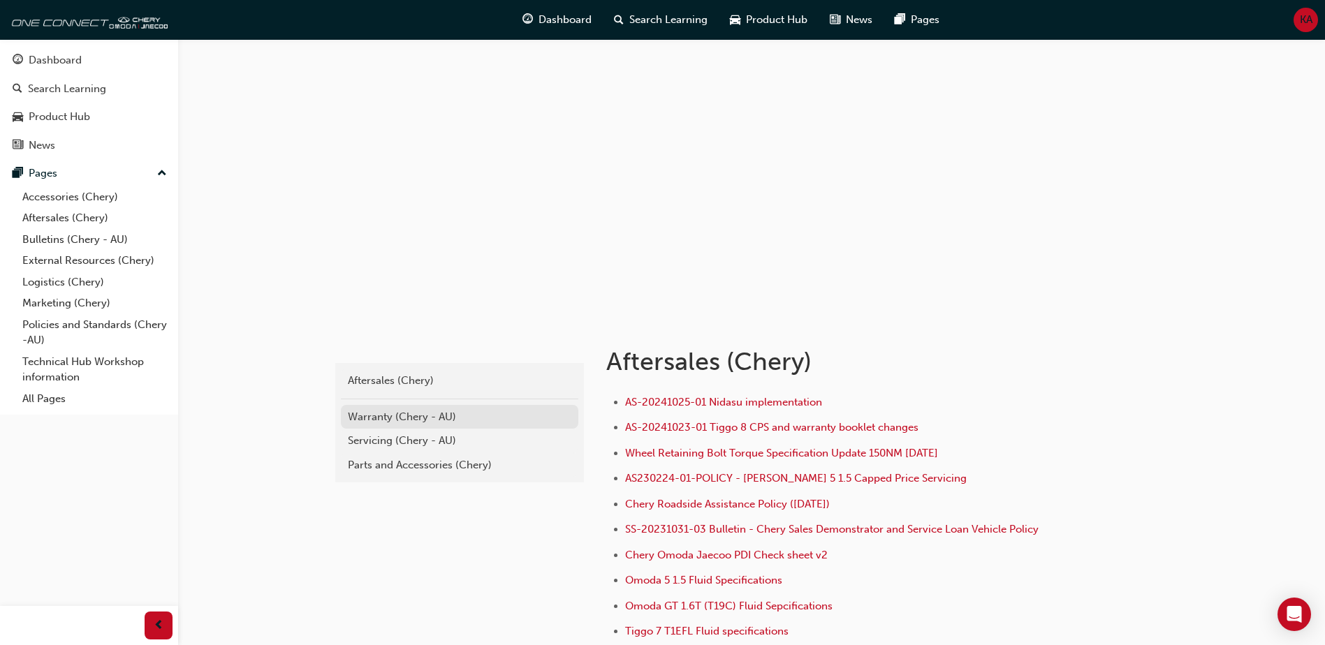  I want to click on a: Logistics (Chery), so click(94, 282).